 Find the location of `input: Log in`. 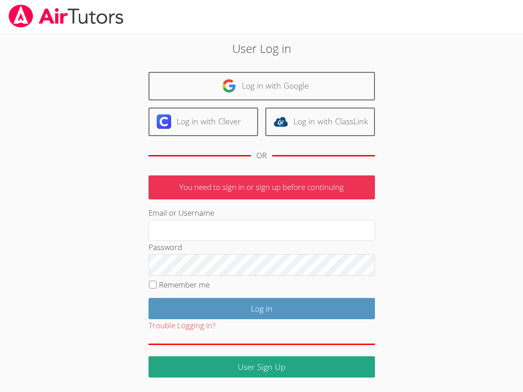

input: Log in is located at coordinates (262, 309).